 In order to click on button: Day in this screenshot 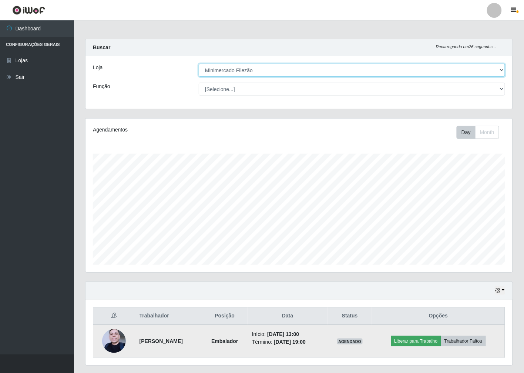, I will do `click(466, 132)`.